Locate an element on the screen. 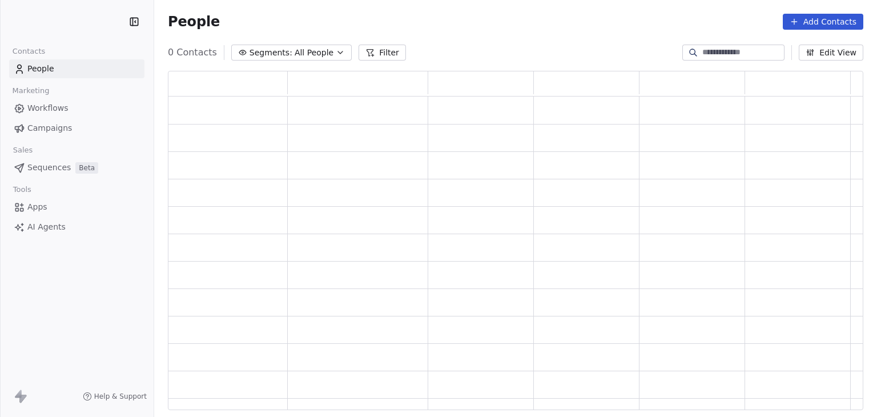  span: Sales is located at coordinates (23, 150).